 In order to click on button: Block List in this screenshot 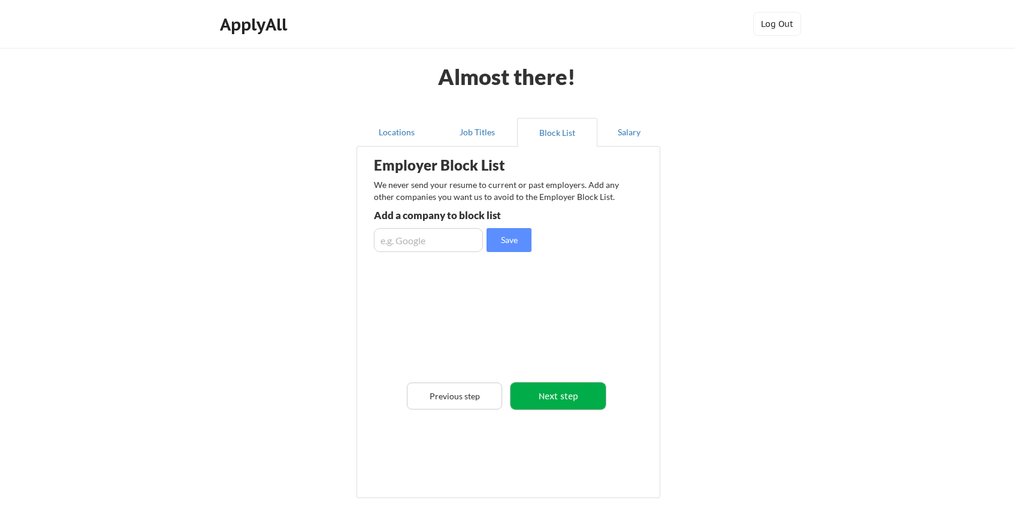, I will do `click(557, 132)`.